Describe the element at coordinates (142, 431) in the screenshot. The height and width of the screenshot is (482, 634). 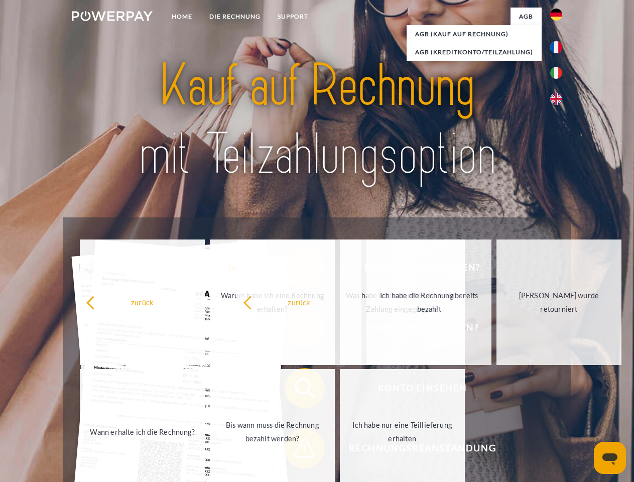
I see `div: Wann erhalte ich die Rechnung?` at that location.